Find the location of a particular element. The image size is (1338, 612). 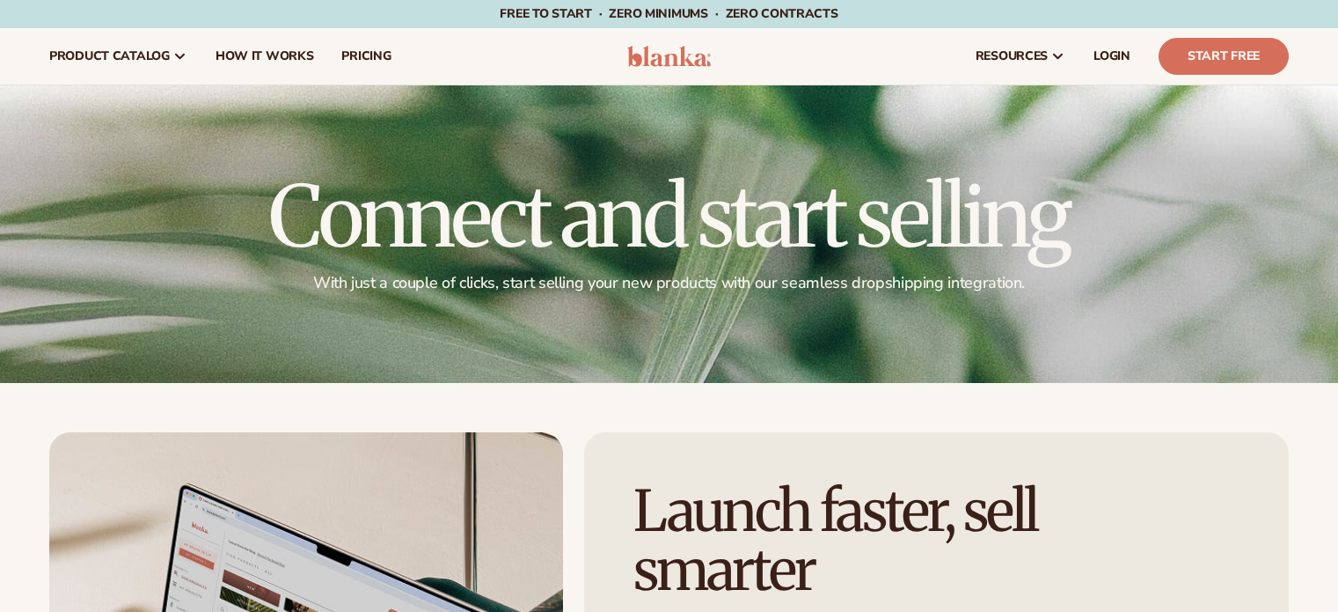

span: Free to start · ZERO minimums · ZERO contracts is located at coordinates (669, 13).